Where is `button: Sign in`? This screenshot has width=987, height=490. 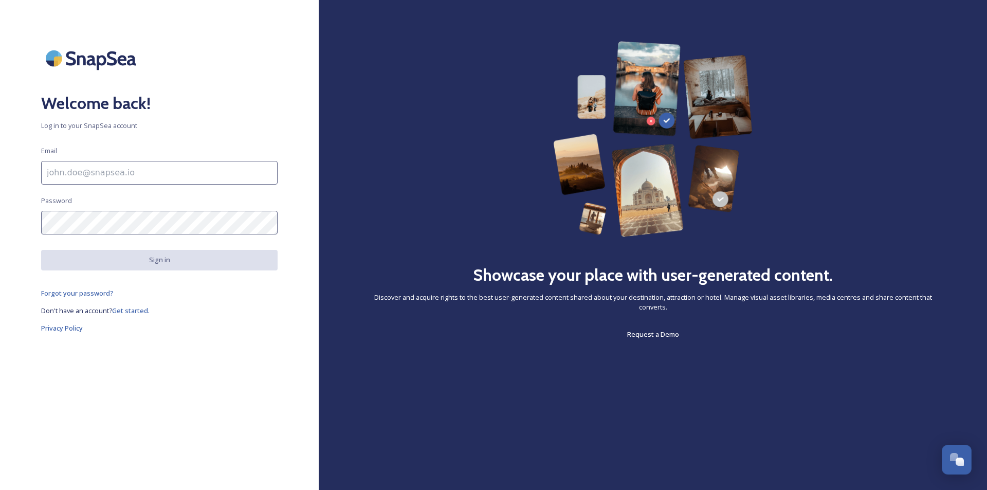 button: Sign in is located at coordinates (159, 260).